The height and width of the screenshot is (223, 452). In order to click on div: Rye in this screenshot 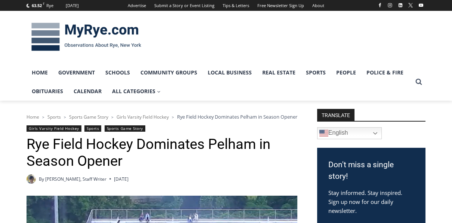, I will do `click(50, 6)`.